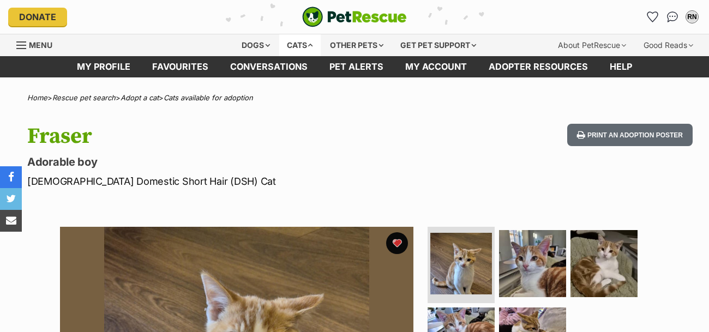  Describe the element at coordinates (672, 17) in the screenshot. I see `ul: Account quick links` at that location.